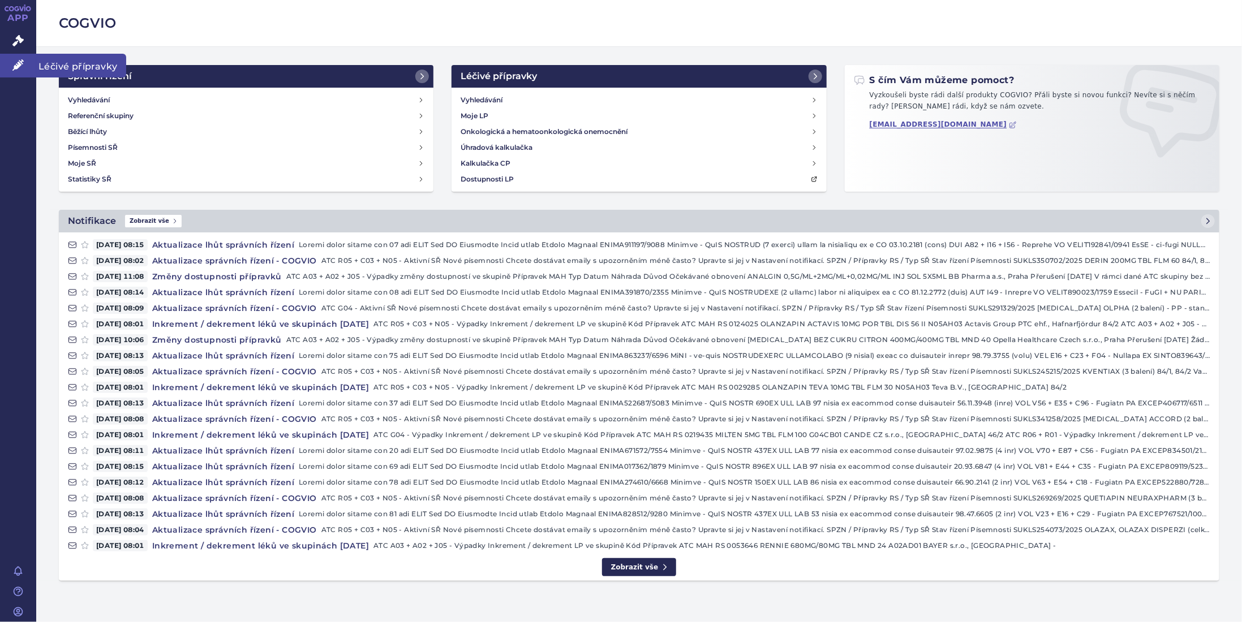  What do you see at coordinates (792, 388) in the screenshot?
I see `p: ATC R05 + C03 + N05 - Výpadky Inkrement / dekrement LP ve skupině Kód Přípravek ATC MAH RS 002928...` at bounding box center [792, 388].